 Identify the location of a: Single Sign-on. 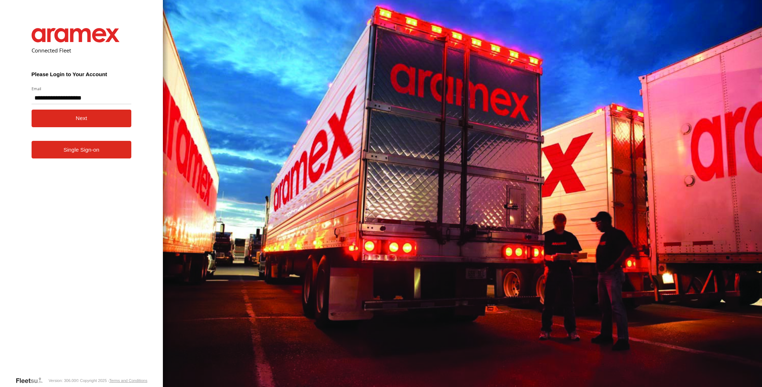
(81, 149).